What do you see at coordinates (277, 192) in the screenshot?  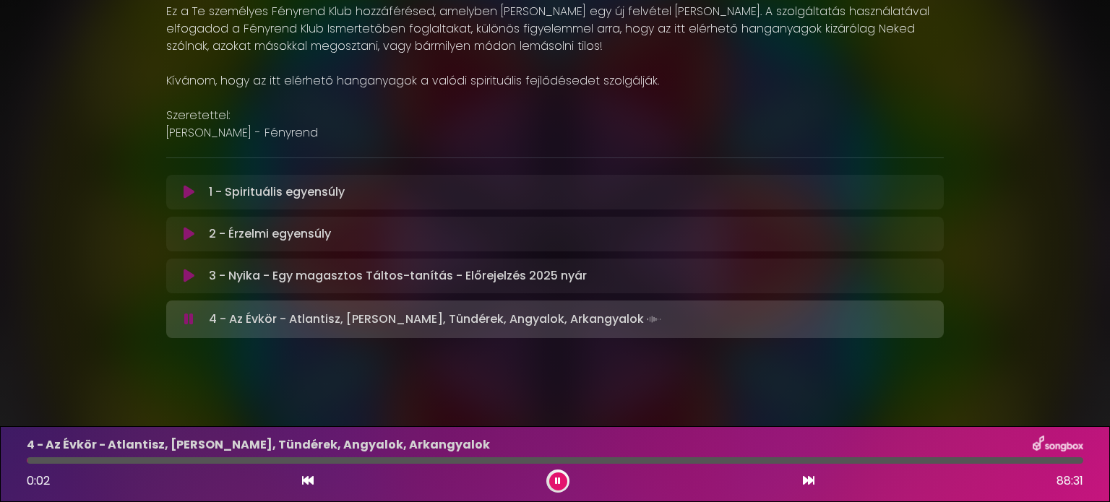 I see `p: 1 - Spirituális egyensúly` at bounding box center [277, 192].